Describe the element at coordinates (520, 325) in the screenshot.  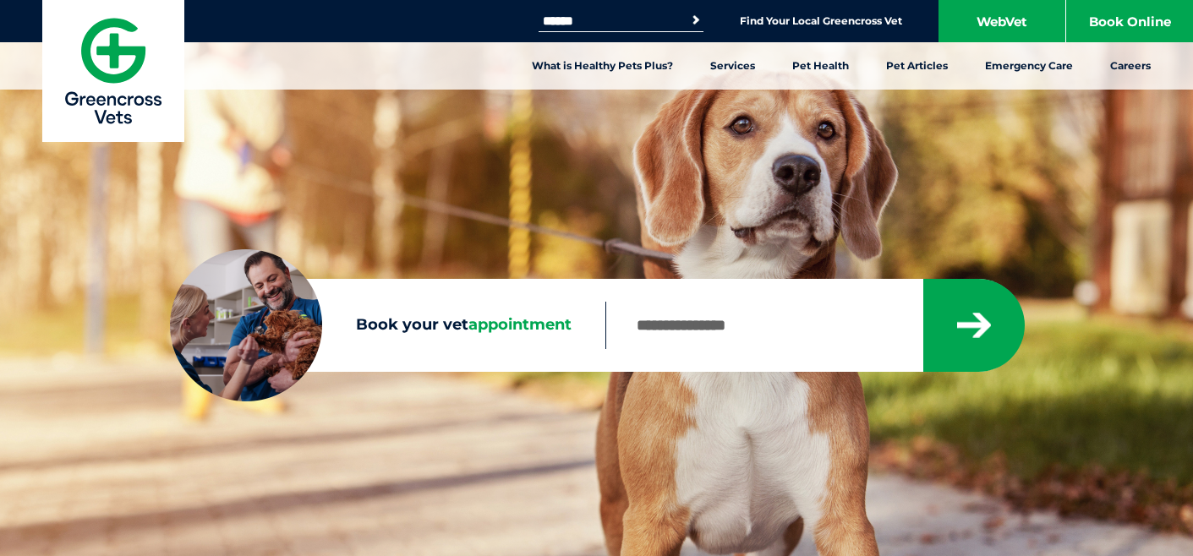
I see `span: appointment` at that location.